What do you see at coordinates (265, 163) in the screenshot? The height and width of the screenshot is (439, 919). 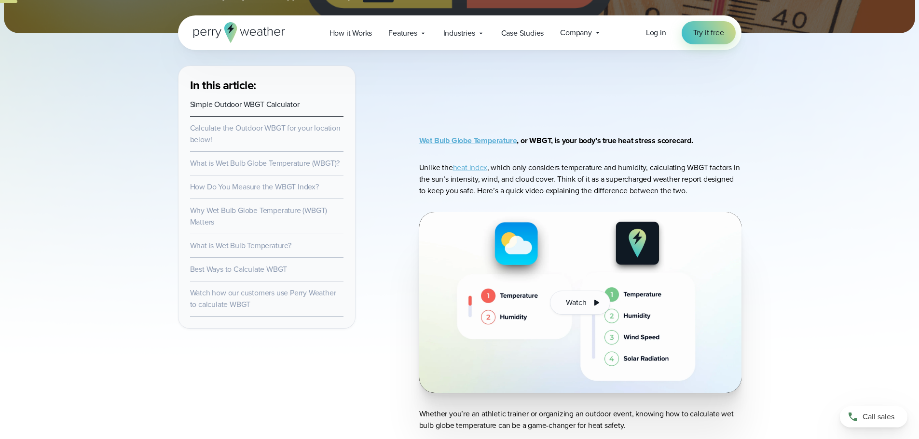 I see `a: What is Wet Bulb Globe Temperature (WBGT)?` at bounding box center [265, 163].